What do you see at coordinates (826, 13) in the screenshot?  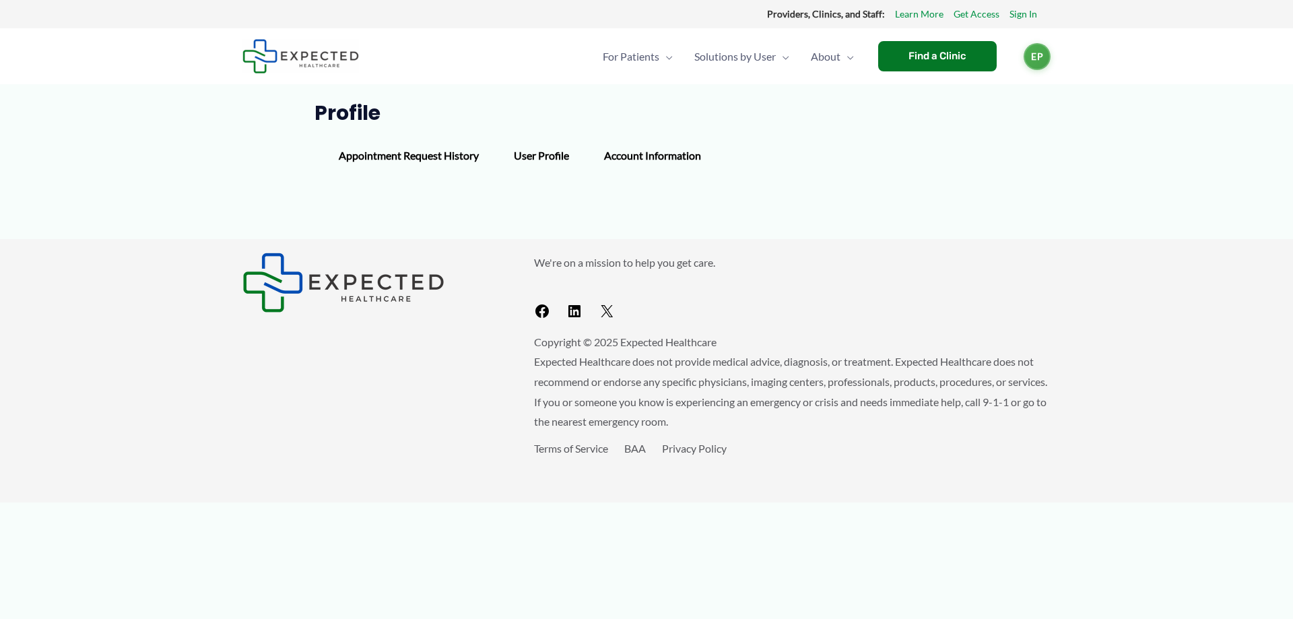 I see `strong: Providers, Clinics, and Staff:` at bounding box center [826, 13].